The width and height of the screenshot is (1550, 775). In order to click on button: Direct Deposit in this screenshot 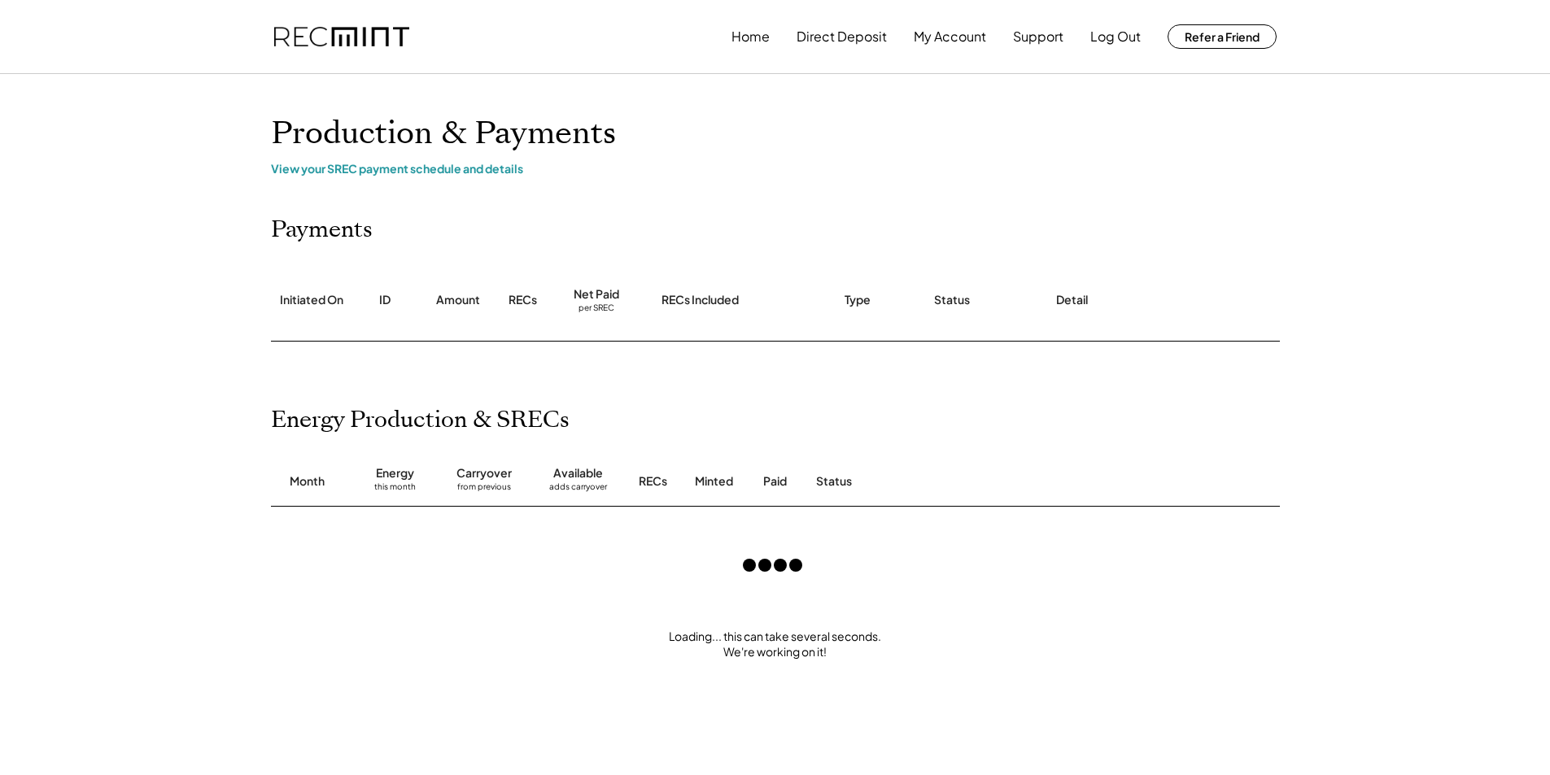, I will do `click(841, 37)`.